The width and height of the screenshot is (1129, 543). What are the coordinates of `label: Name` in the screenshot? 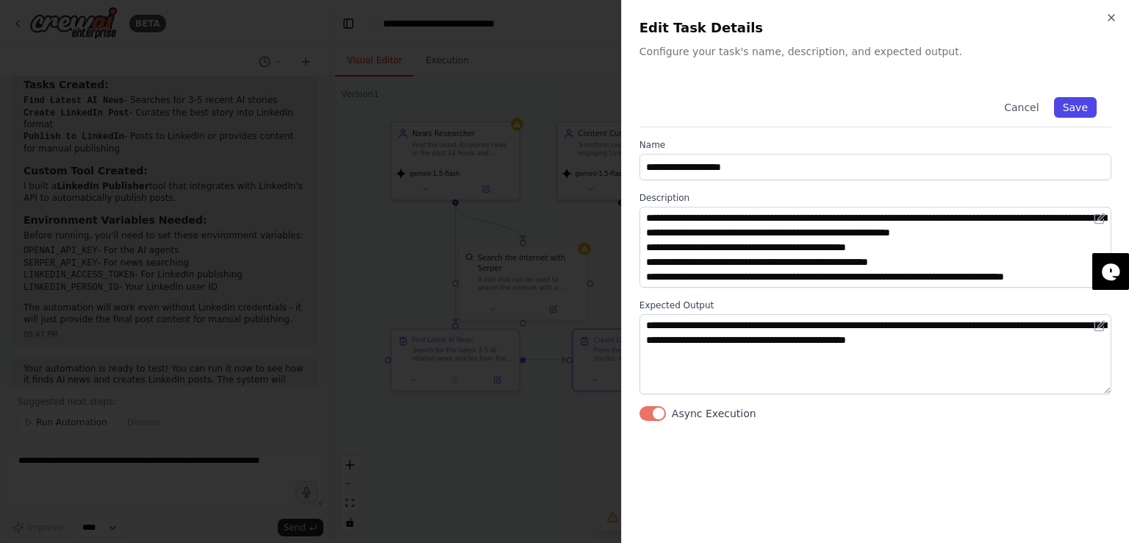 It's located at (876, 145).